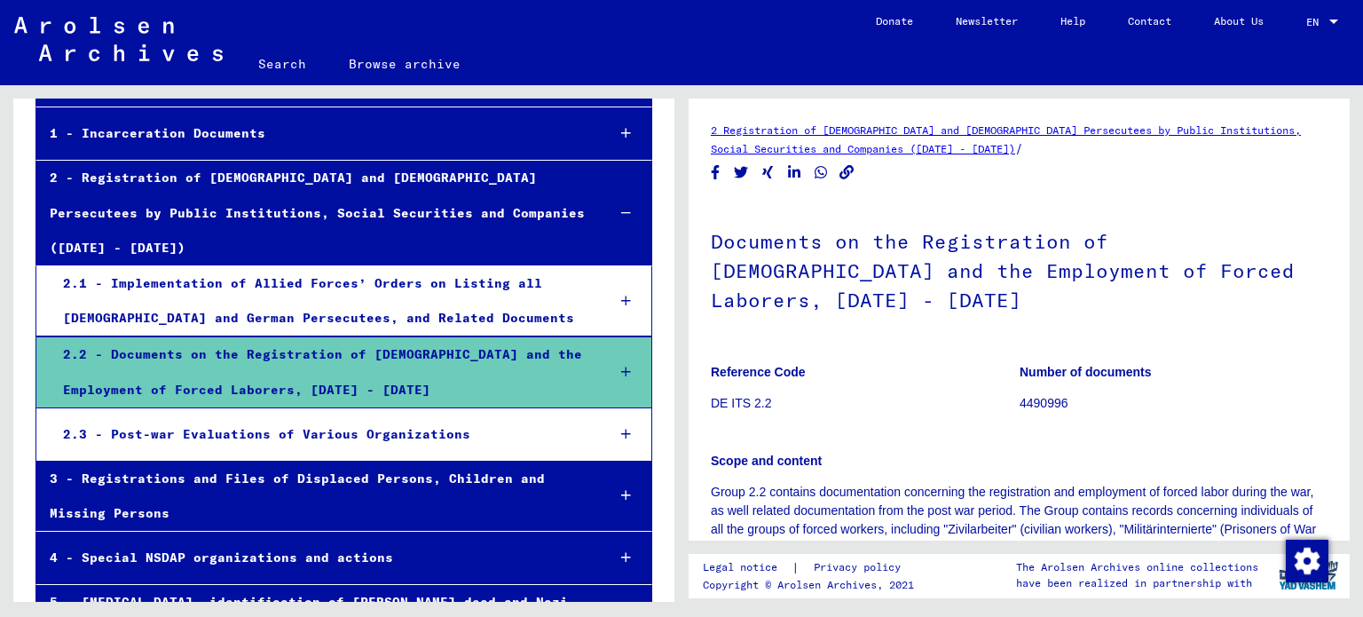  I want to click on button: Copy link, so click(847, 172).